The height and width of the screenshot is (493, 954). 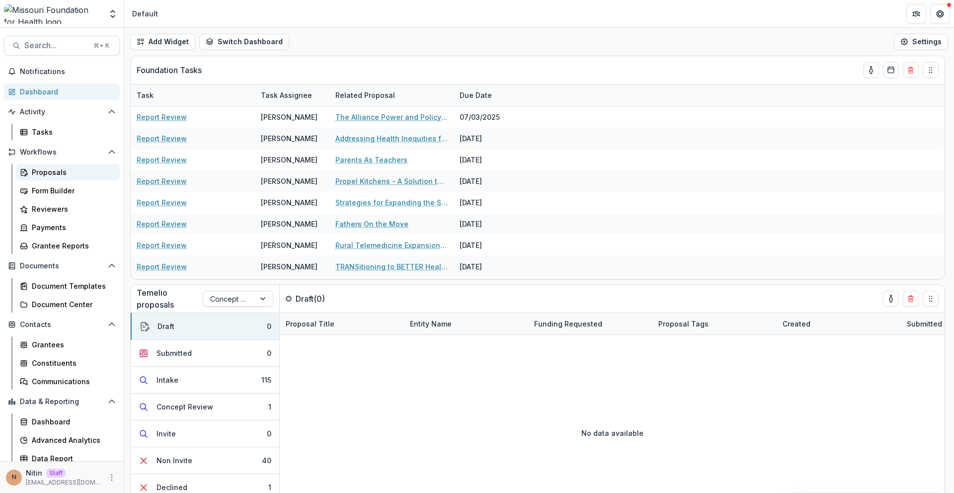 What do you see at coordinates (68, 132) in the screenshot?
I see `a: Tasks` at bounding box center [68, 132].